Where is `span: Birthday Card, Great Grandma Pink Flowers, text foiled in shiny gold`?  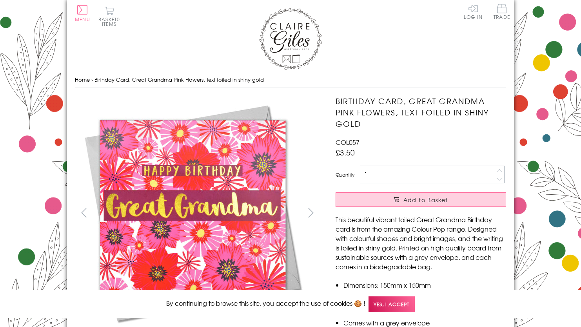
span: Birthday Card, Great Grandma Pink Flowers, text foiled in shiny gold is located at coordinates (179, 79).